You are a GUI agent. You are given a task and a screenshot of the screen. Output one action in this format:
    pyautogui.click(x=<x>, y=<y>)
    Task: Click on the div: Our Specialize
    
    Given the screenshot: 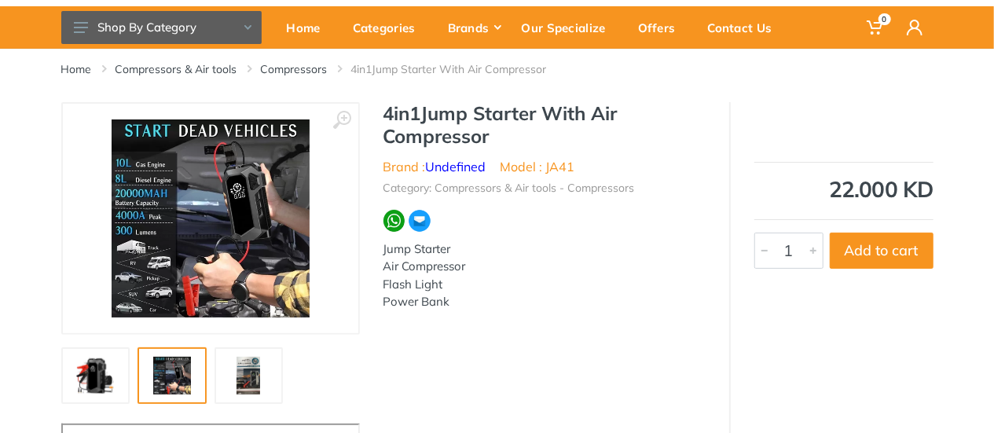 What is the action you would take?
    pyautogui.click(x=569, y=28)
    